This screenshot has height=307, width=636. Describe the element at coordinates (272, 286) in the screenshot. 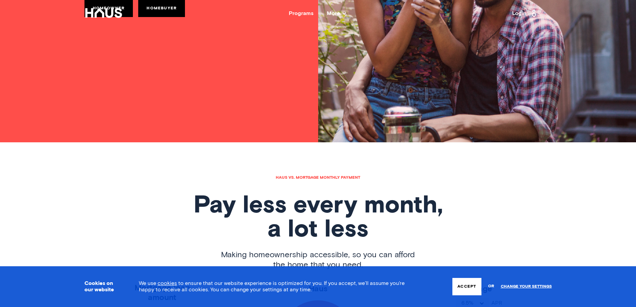

I see `span: We use to ensure that our website experience is optimized for you. If you accept, we’ll assume yo...` at that location.